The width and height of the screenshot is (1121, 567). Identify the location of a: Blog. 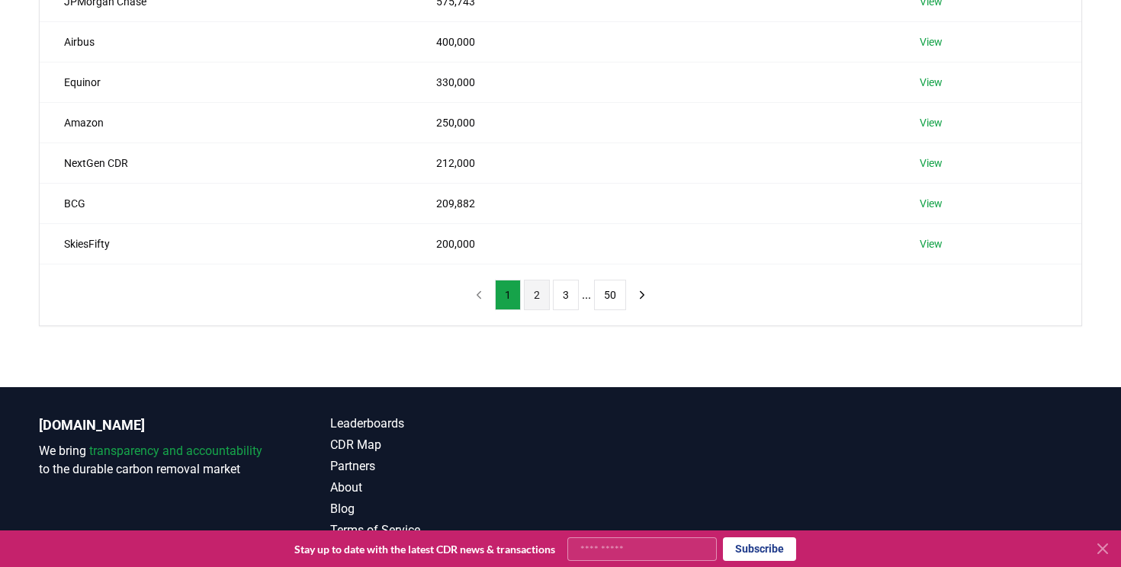
(445, 509).